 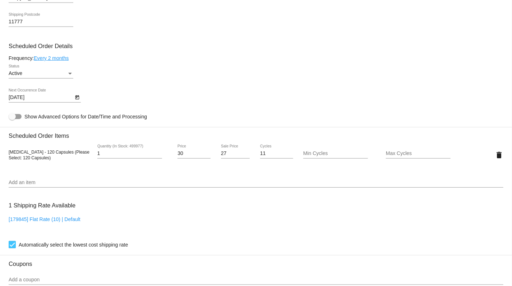 What do you see at coordinates (15, 73) in the screenshot?
I see `span: Active` at bounding box center [15, 73].